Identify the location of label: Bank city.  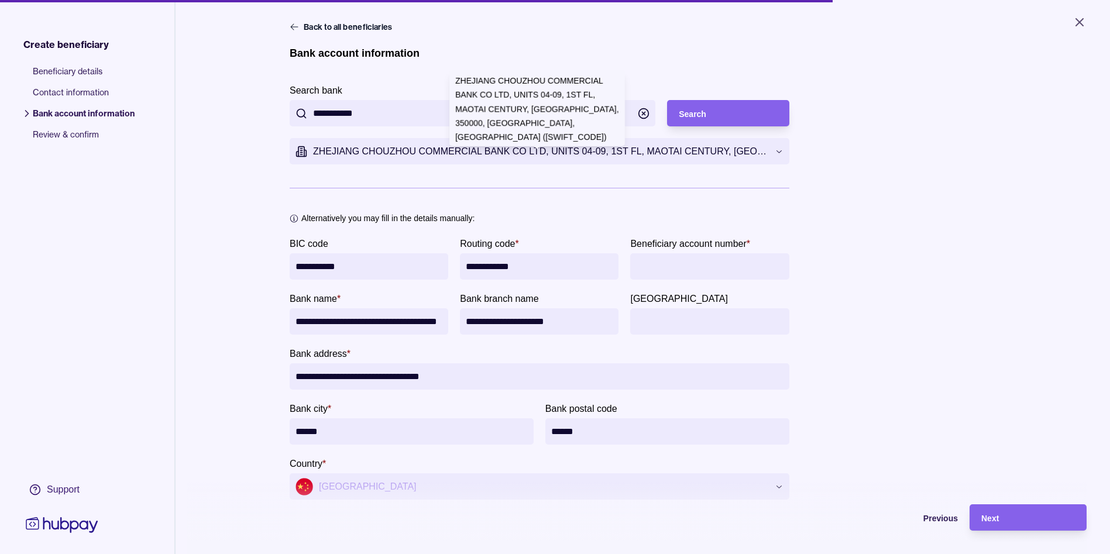
(310, 408).